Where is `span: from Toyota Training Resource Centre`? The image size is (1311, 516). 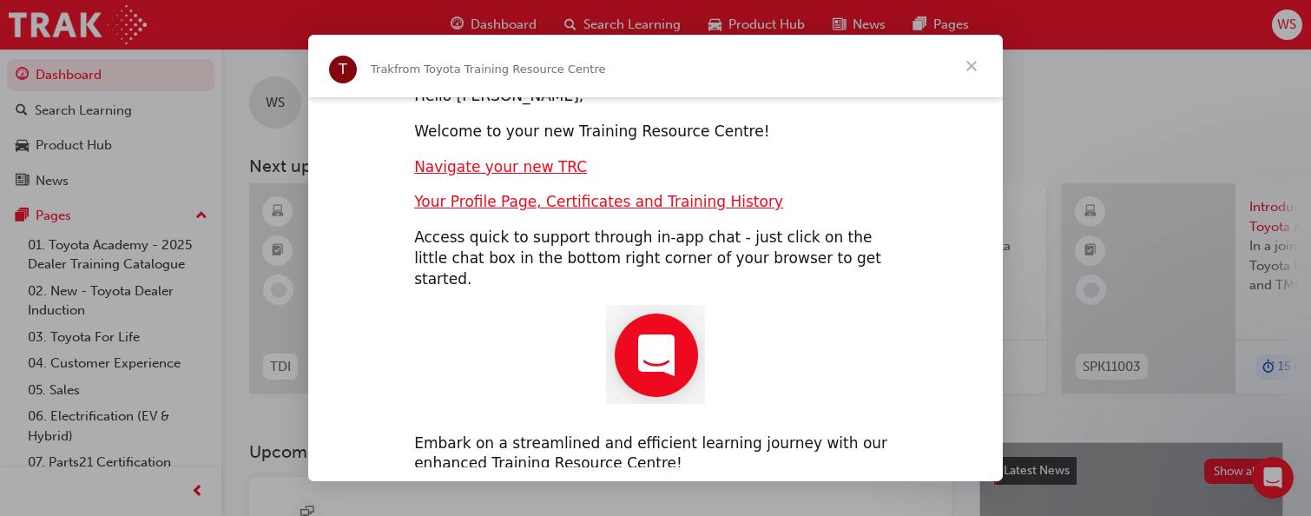
span: from Toyota Training Resource Centre is located at coordinates (500, 69).